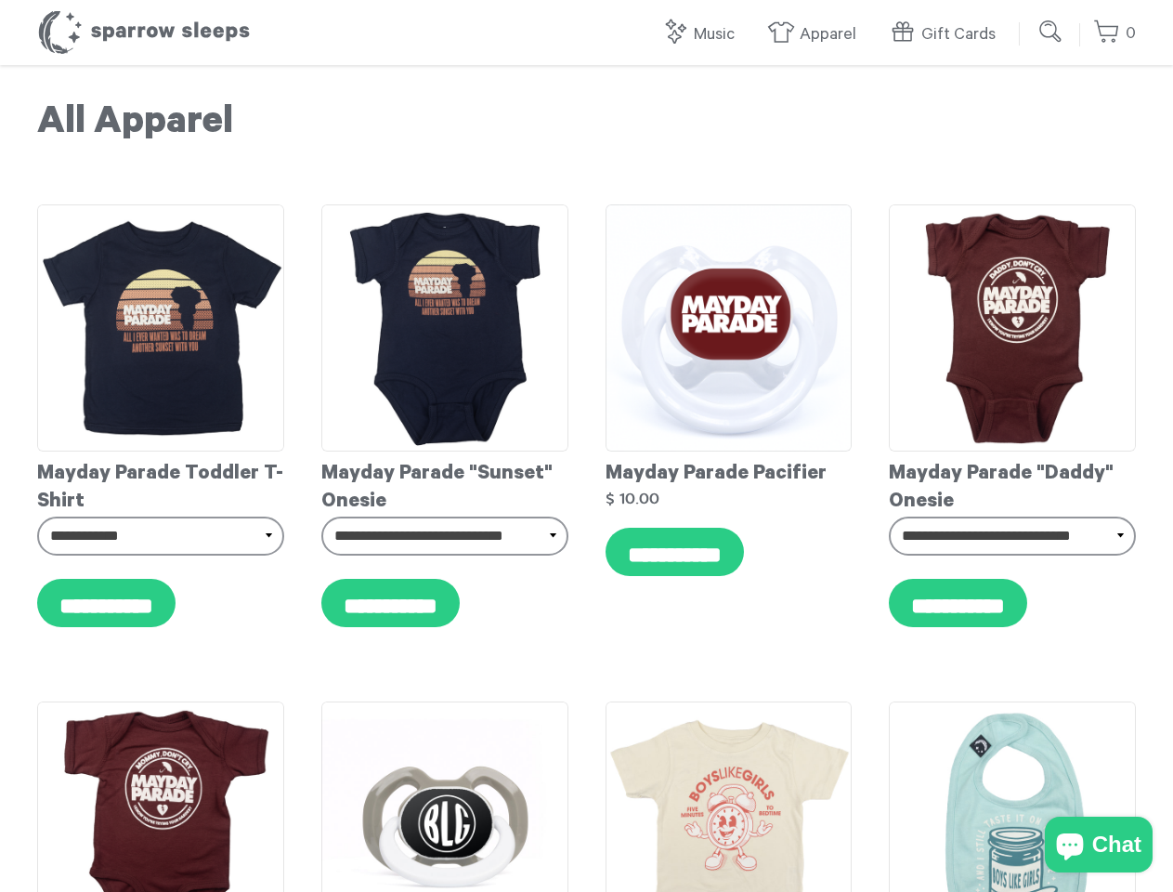 The width and height of the screenshot is (1173, 892). Describe the element at coordinates (729, 470) in the screenshot. I see `div: Mayday Parade Pacifier` at that location.